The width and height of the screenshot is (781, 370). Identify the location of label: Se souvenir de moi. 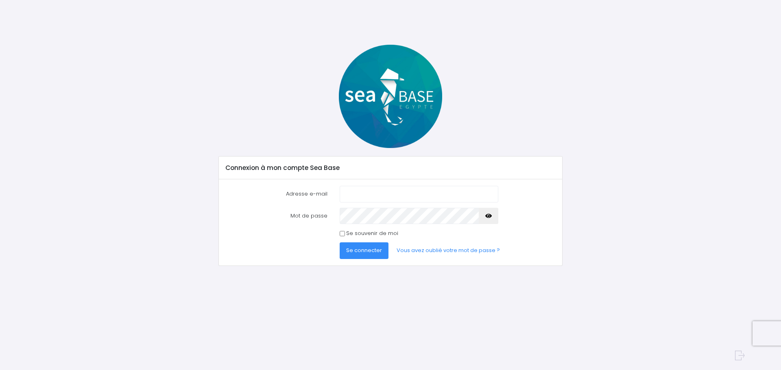
(372, 234).